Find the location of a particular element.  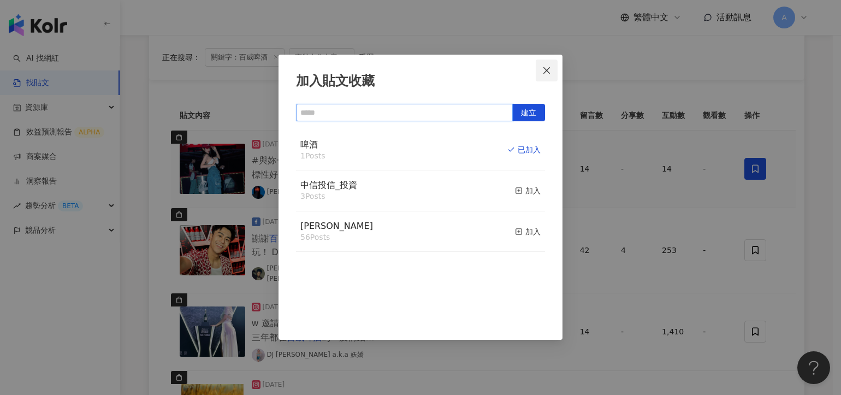

div: 已加入 is located at coordinates (524, 150).